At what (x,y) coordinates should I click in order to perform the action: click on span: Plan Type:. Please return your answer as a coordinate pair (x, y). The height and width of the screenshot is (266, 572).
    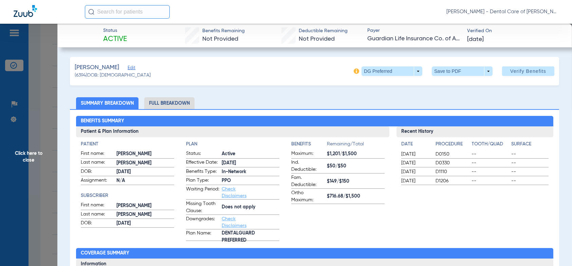
    Looking at the image, I should click on (202, 181).